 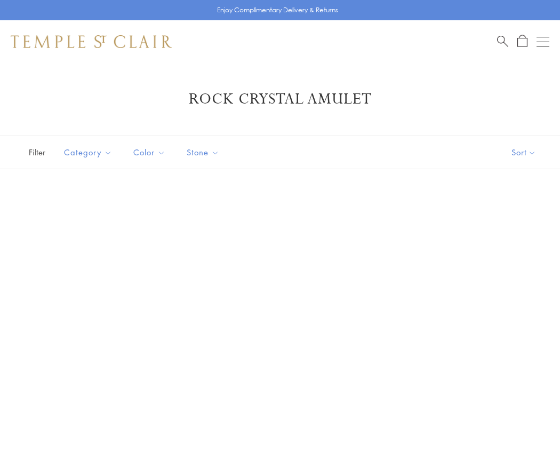 What do you see at coordinates (150, 152) in the screenshot?
I see `span: Color` at bounding box center [150, 152].